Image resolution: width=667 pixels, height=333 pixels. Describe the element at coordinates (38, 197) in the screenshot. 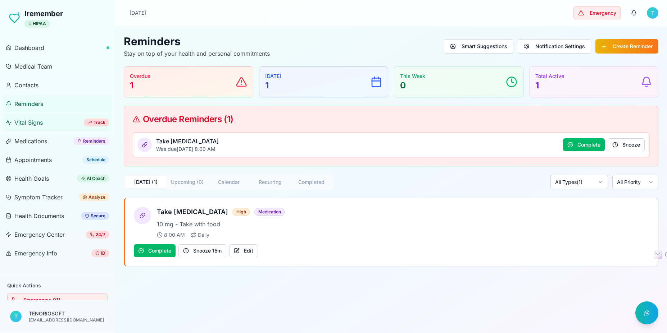

I see `span: Symptom Tracker` at that location.